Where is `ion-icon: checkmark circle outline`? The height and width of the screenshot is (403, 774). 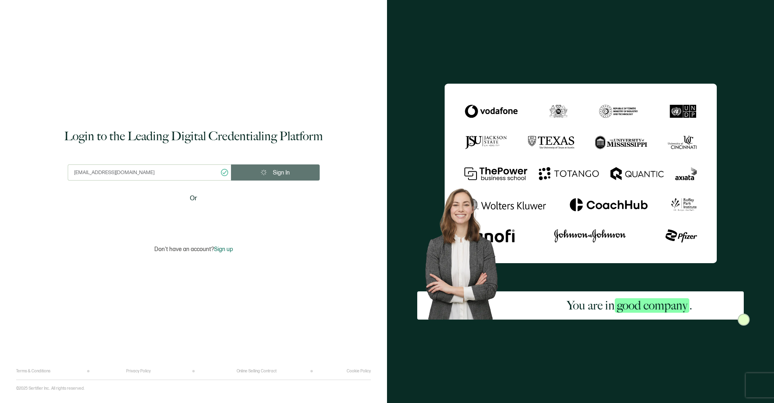
ion-icon: checkmark circle outline is located at coordinates (225, 173).